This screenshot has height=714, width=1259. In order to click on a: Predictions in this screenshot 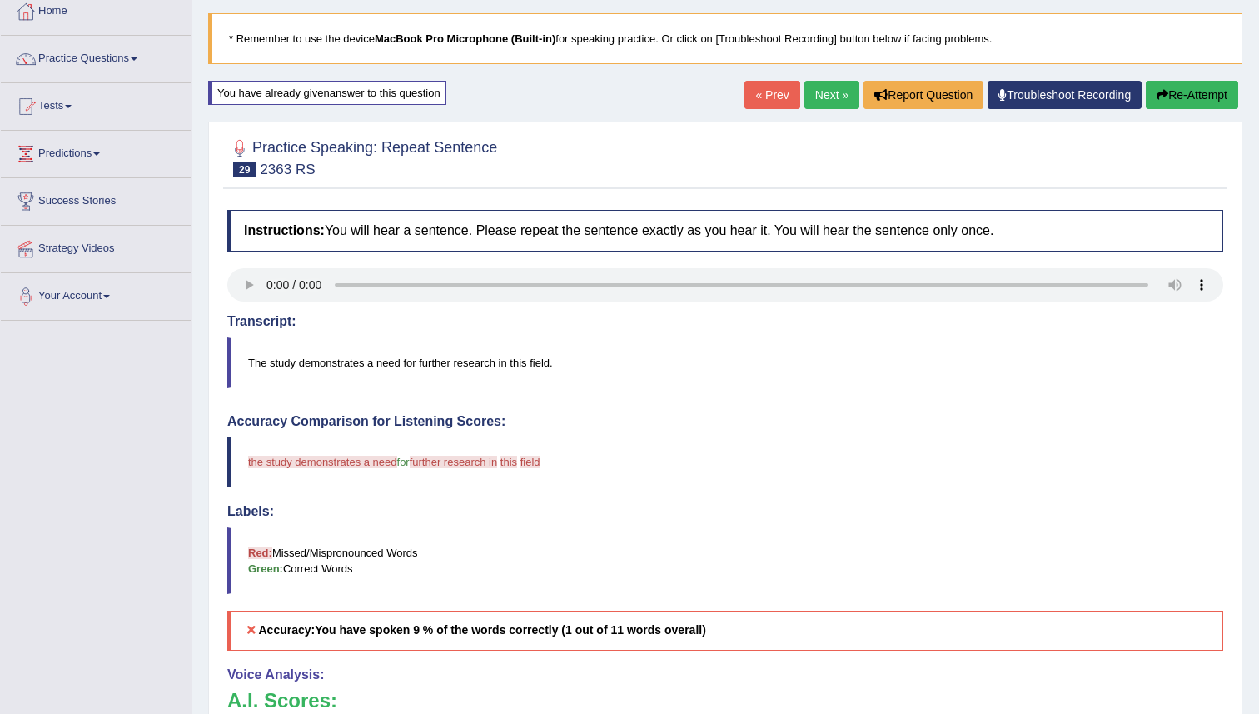, I will do `click(96, 152)`.